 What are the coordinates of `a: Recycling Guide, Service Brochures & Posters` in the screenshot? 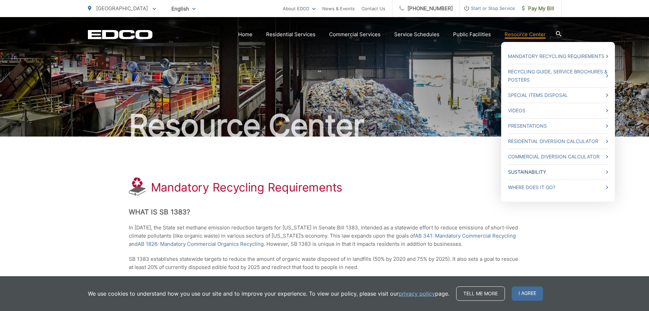 It's located at (558, 76).